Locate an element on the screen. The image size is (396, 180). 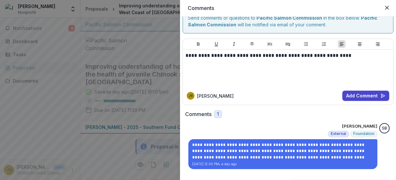
button: Underline is located at coordinates (217, 44).